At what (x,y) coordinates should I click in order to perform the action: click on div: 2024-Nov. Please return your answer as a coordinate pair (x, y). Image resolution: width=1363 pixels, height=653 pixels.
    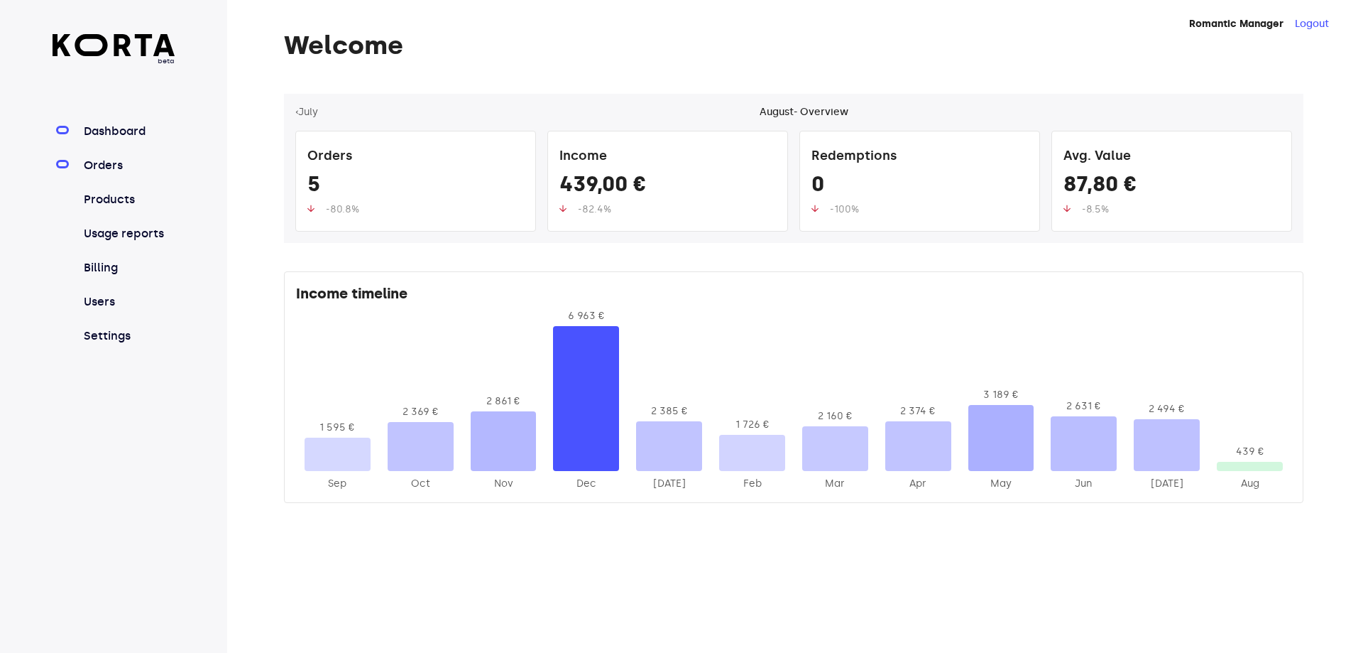
    Looking at the image, I should click on (503, 484).